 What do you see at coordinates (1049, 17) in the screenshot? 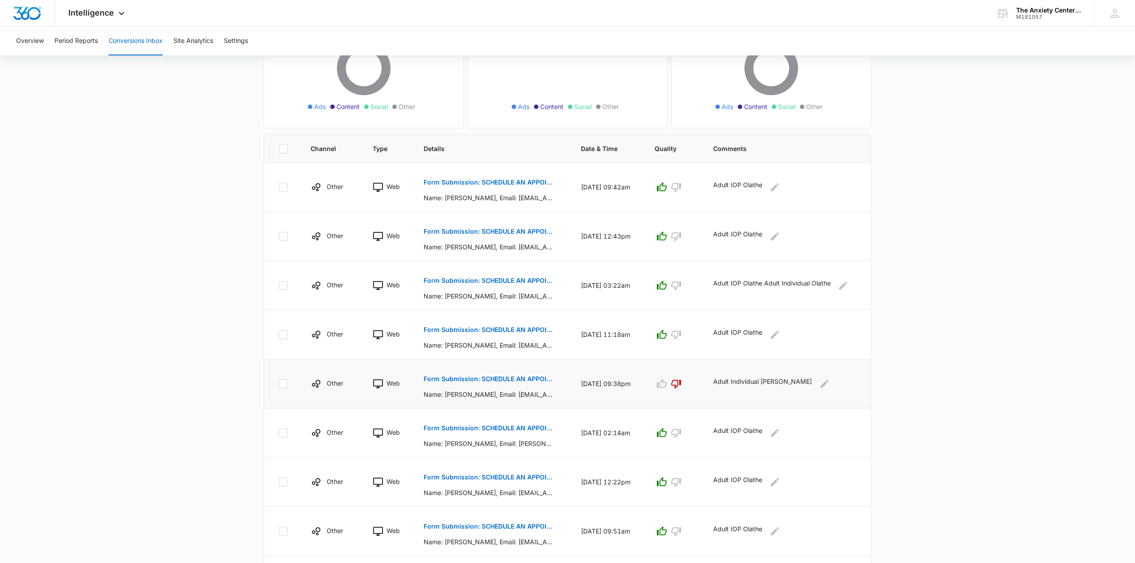
I see `div: account id` at bounding box center [1049, 17].